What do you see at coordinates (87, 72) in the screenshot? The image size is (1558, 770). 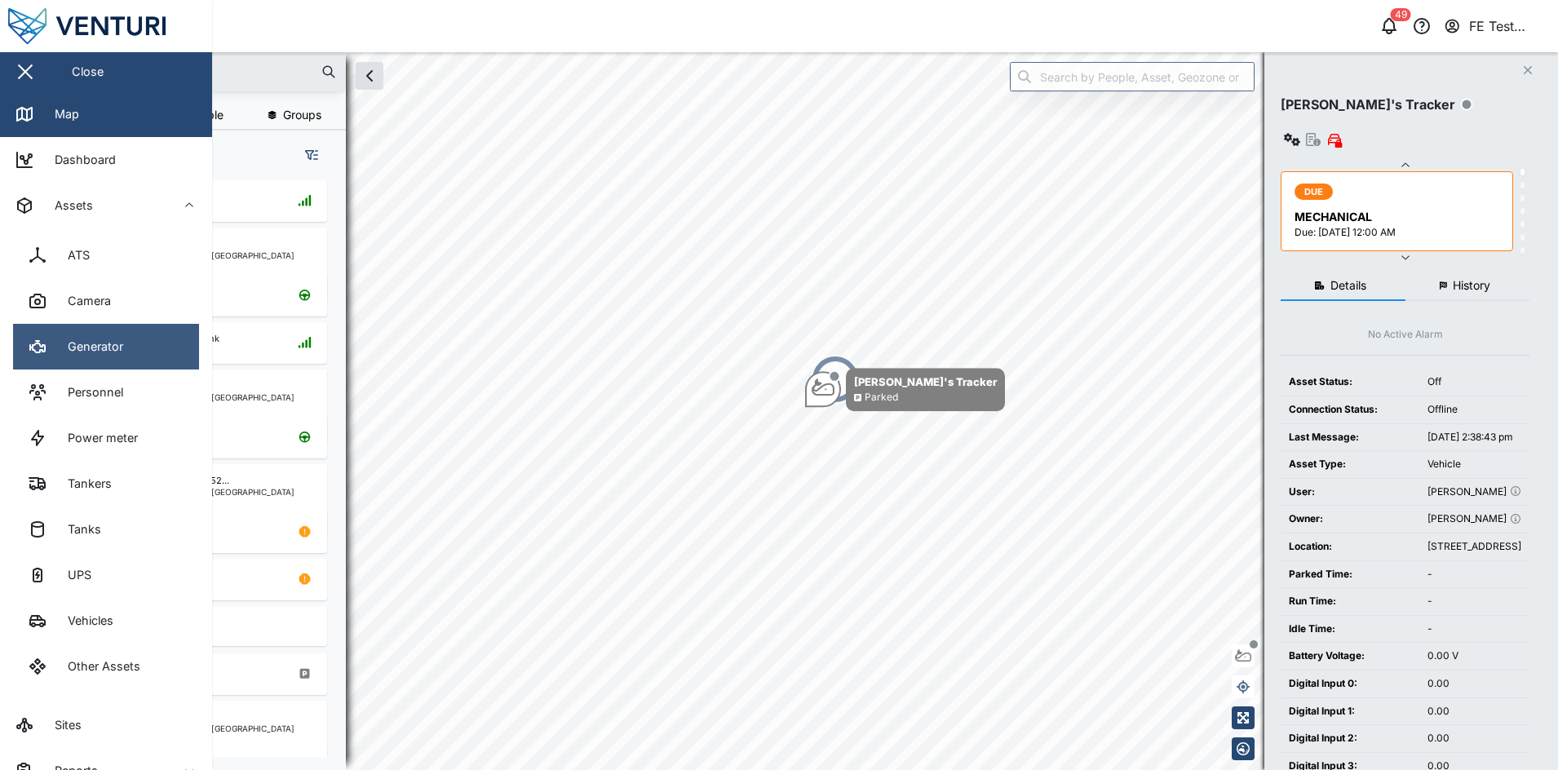 I see `div: Close` at bounding box center [87, 72].